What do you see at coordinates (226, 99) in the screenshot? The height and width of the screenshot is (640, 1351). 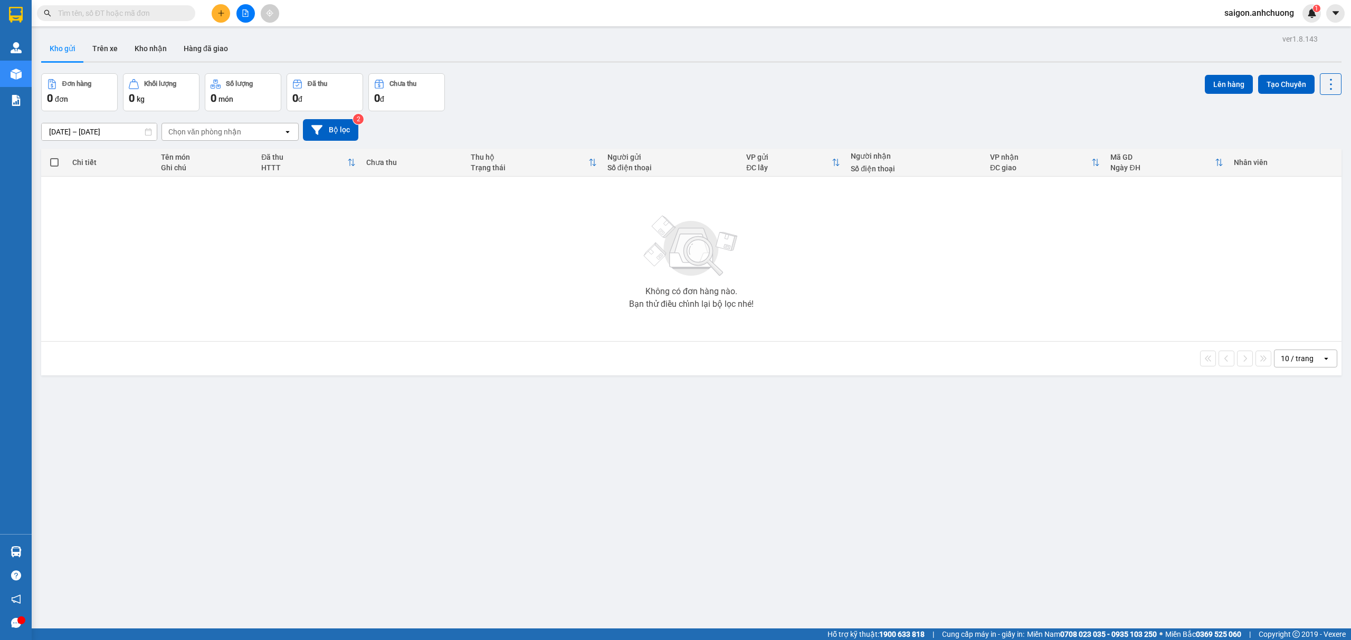 I see `span: món` at bounding box center [226, 99].